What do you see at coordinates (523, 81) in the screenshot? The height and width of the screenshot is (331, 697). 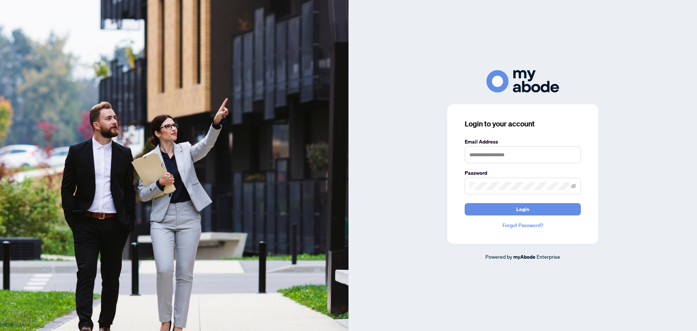 I see `img: ma-logo` at bounding box center [523, 81].